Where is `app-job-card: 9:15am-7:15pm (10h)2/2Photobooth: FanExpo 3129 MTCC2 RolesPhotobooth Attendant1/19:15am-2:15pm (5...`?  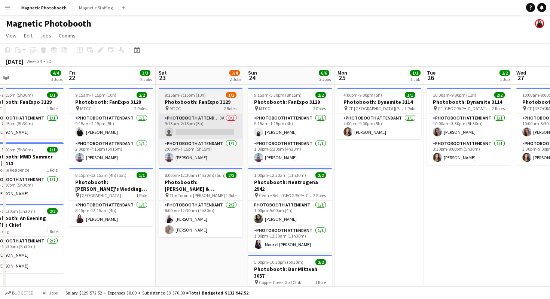
app-job-card: 9:15am-7:15pm (10h)2/2Photobooth: FanExpo 3129 MTCC2 RolesPhotobooth Attendant1/19:15am-2:15pm (5... is located at coordinates (111, 126).